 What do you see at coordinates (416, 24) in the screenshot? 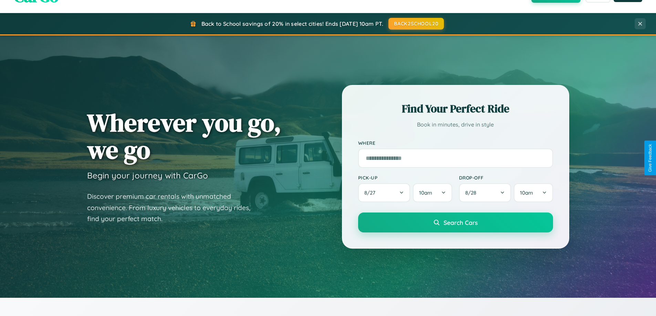
I see `button: BACK2SCHOOL20` at bounding box center [416, 24].